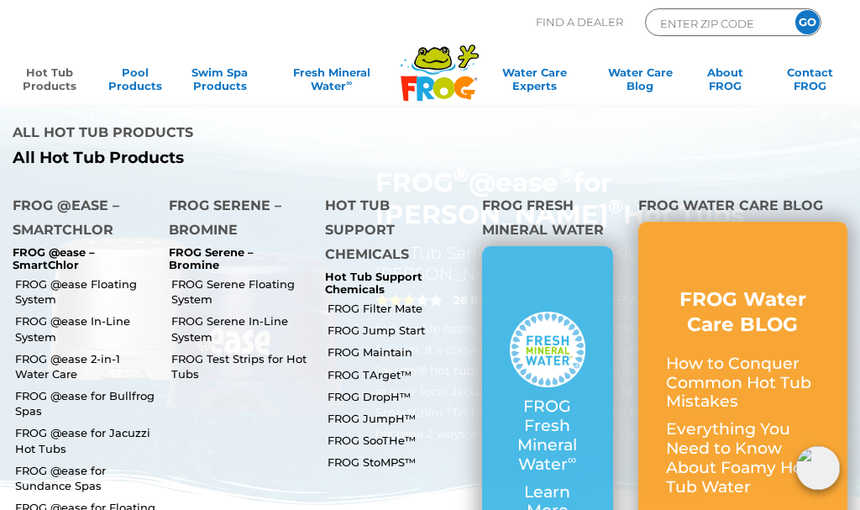 The height and width of the screenshot is (510, 860). What do you see at coordinates (86, 440) in the screenshot?
I see `a: FROG @ease for Jacuzzi Hot Tubs` at bounding box center [86, 440].